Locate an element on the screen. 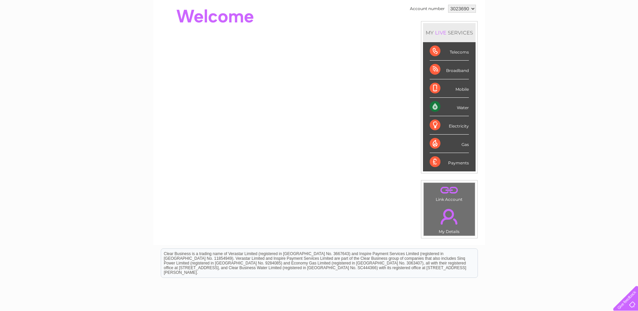  div: Broadband is located at coordinates (449, 70).